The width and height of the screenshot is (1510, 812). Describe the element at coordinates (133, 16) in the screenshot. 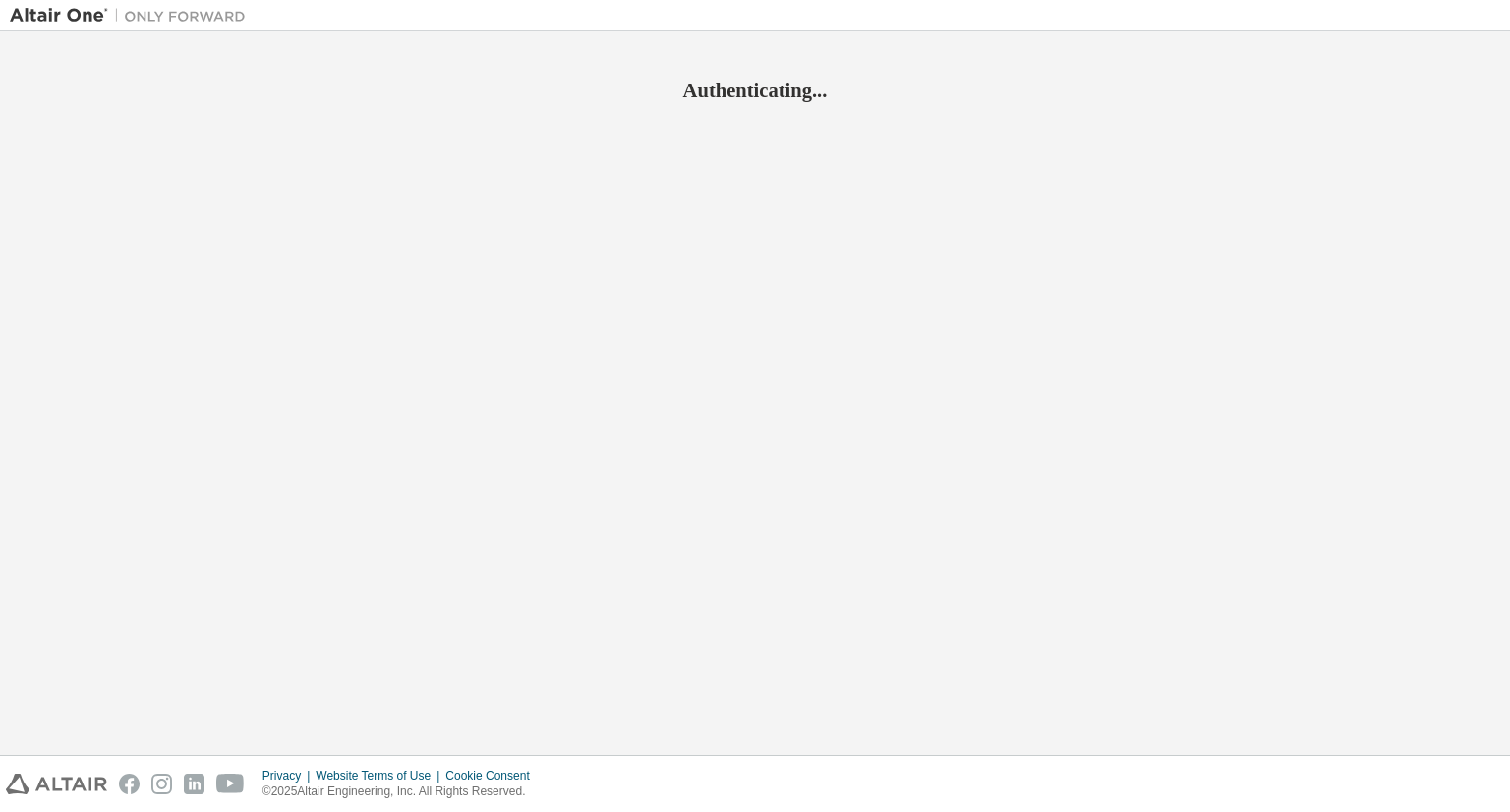

I see `img: Altair One` at that location.